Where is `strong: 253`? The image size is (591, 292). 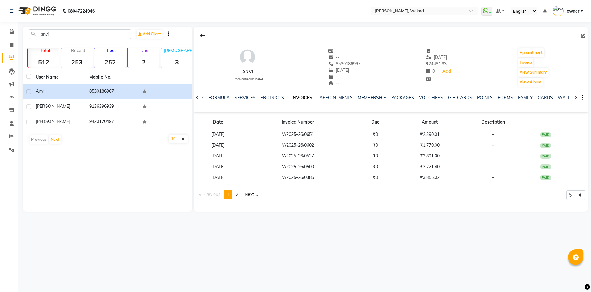
strong: 253 is located at coordinates (77, 62).